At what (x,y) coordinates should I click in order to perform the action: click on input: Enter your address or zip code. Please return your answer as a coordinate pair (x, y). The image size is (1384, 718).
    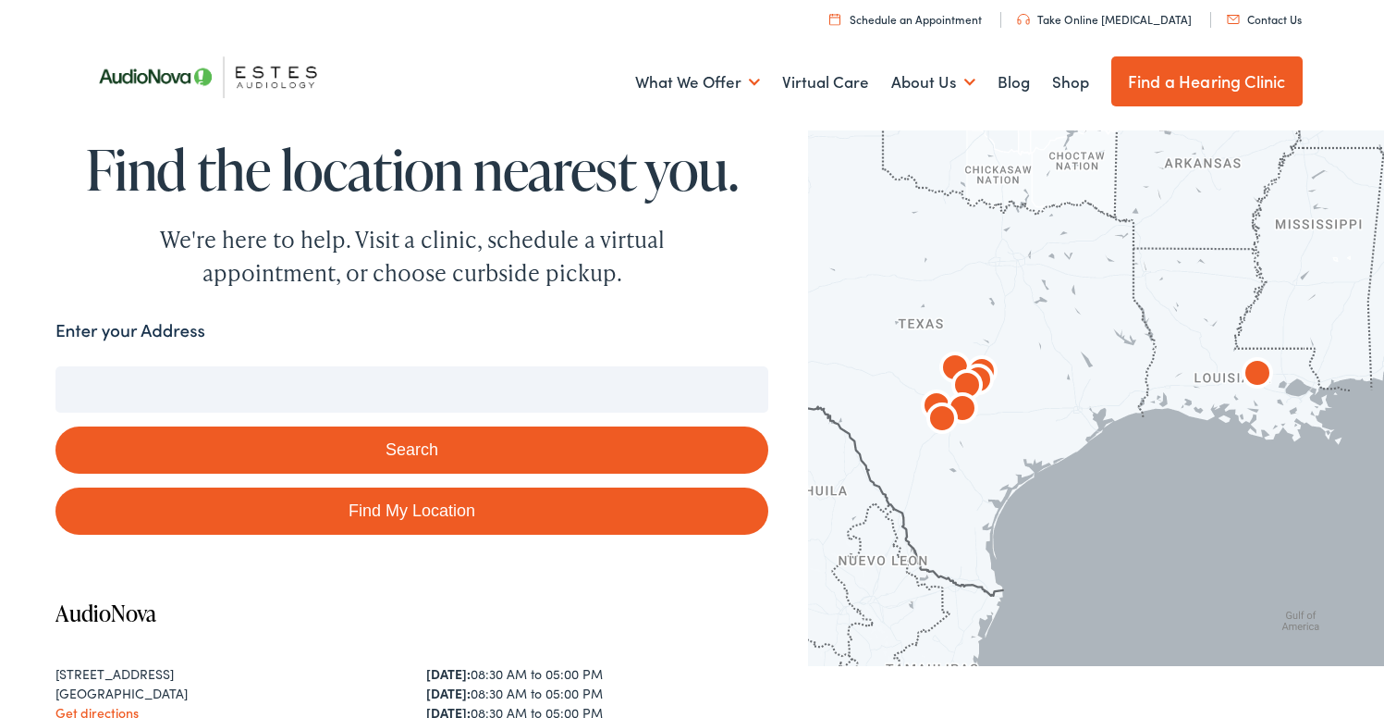
    Looking at the image, I should click on (411, 389).